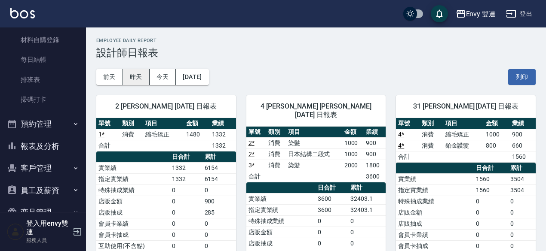 This screenshot has height=251, width=546. Describe the element at coordinates (48, 241) in the screenshot. I see `p: 服務人員` at that location.